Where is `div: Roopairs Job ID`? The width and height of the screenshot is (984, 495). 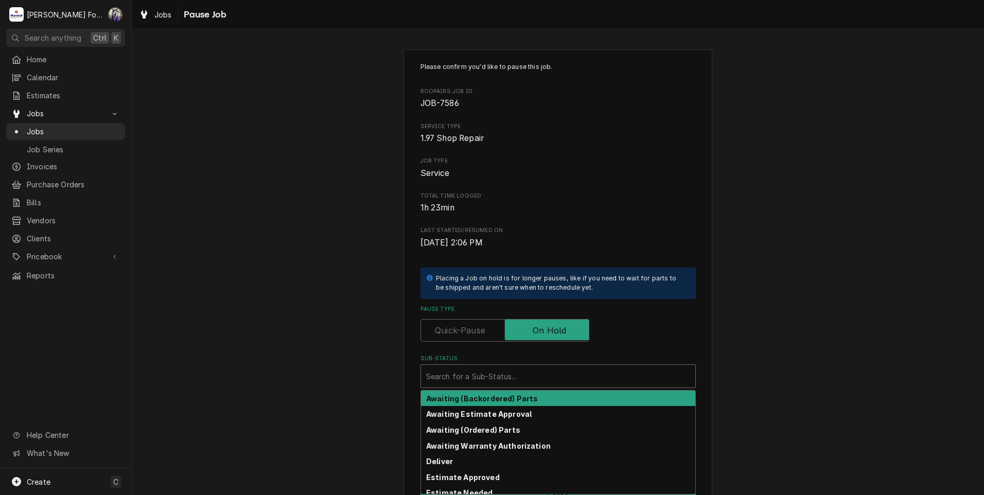 div: Roopairs Job ID is located at coordinates (558, 98).